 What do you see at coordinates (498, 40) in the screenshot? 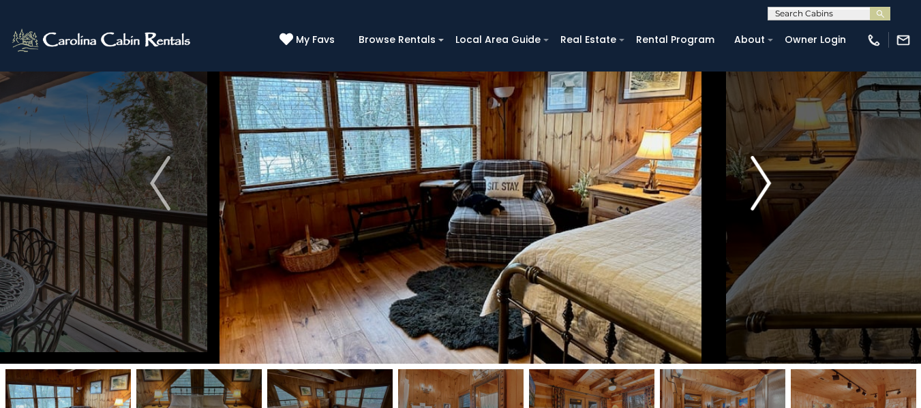
I see `a: Local Area Guide` at bounding box center [498, 40].